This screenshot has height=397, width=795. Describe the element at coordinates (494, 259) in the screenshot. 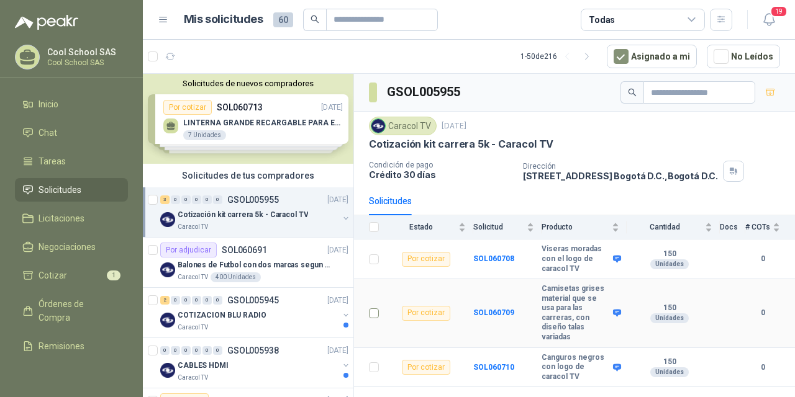

I see `a: SOL060708` at that location.